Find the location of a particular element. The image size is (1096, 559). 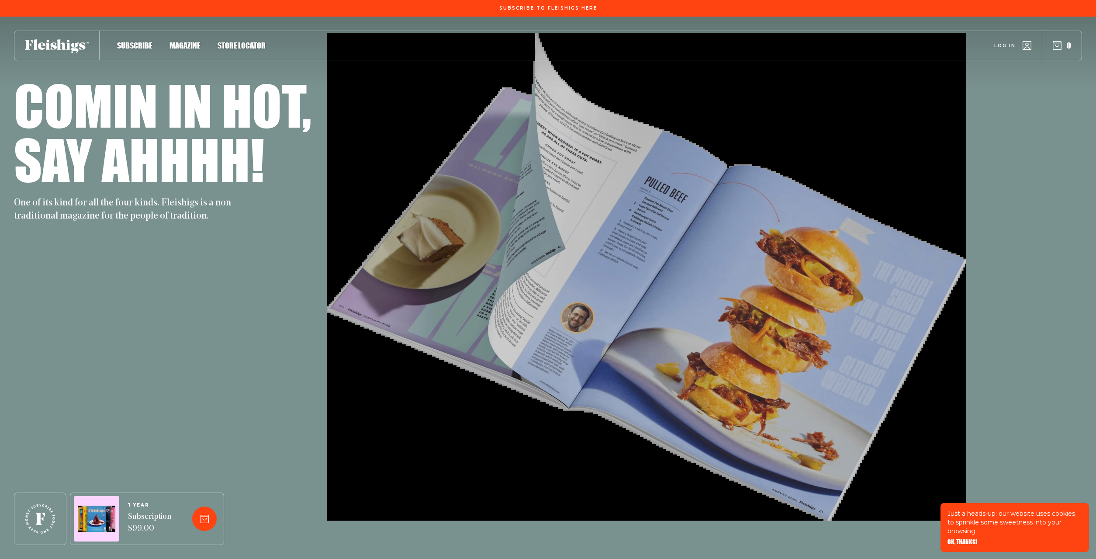

span: Subscribe is located at coordinates (135, 45).